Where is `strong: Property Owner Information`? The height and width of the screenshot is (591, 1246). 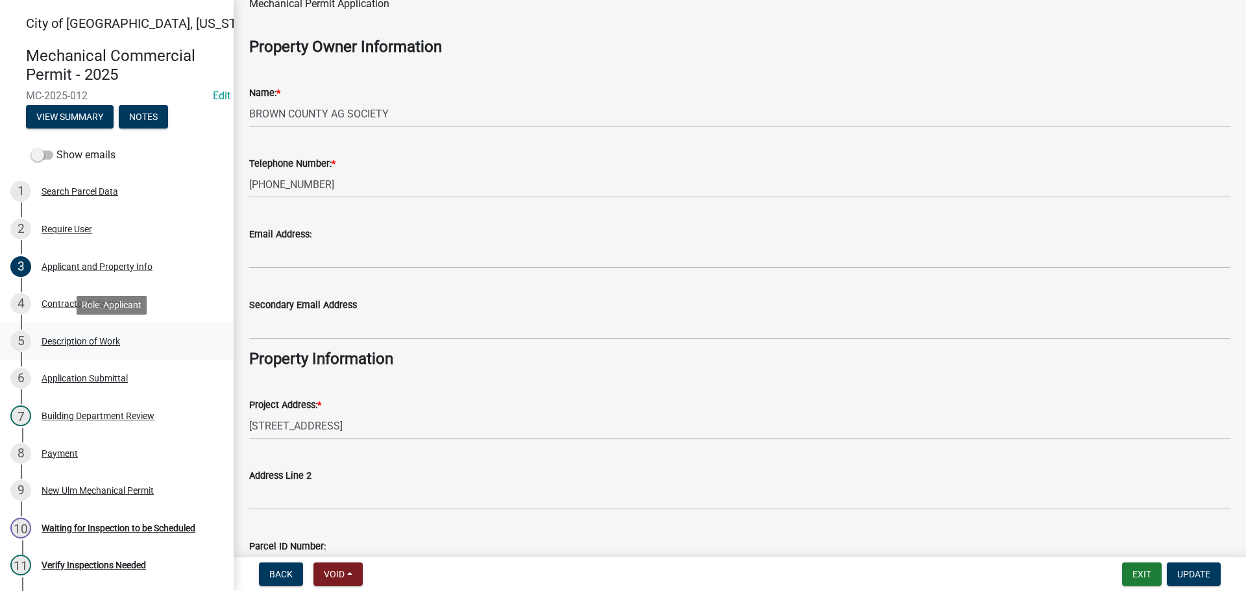 strong: Property Owner Information is located at coordinates (345, 47).